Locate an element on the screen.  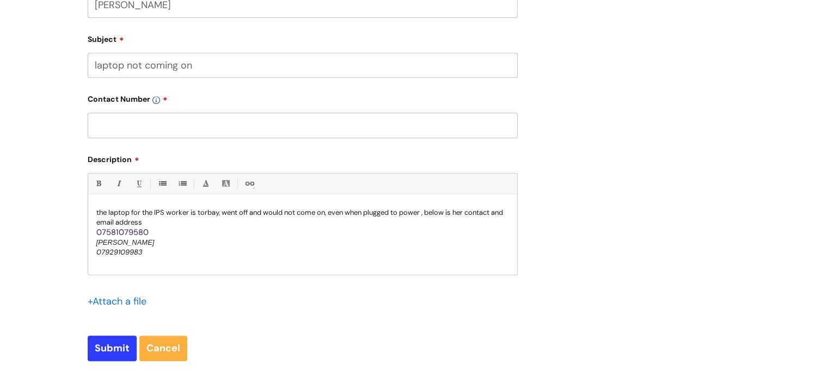
a: Italic (Ctrl-I) is located at coordinates (118, 183).